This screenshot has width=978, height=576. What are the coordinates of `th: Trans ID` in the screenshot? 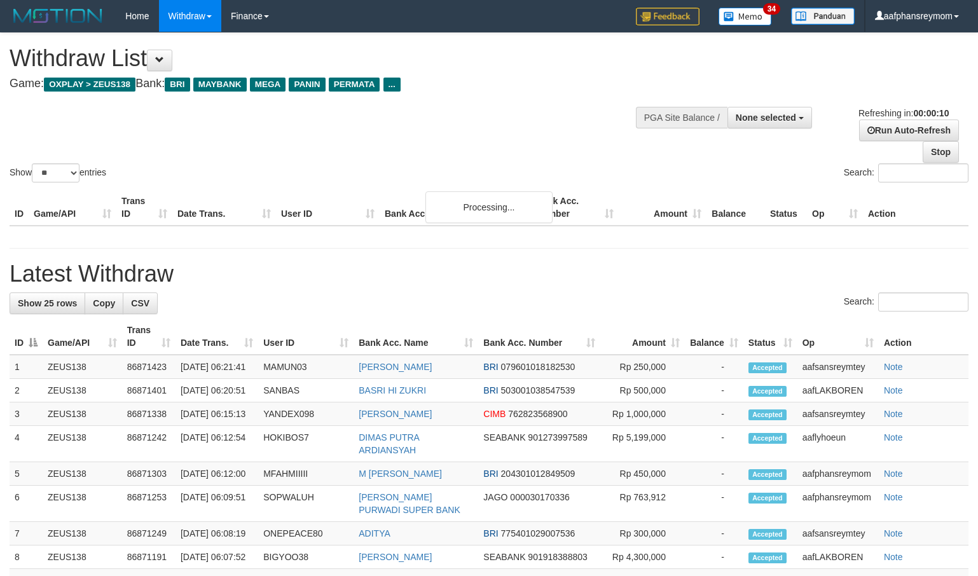 It's located at (144, 207).